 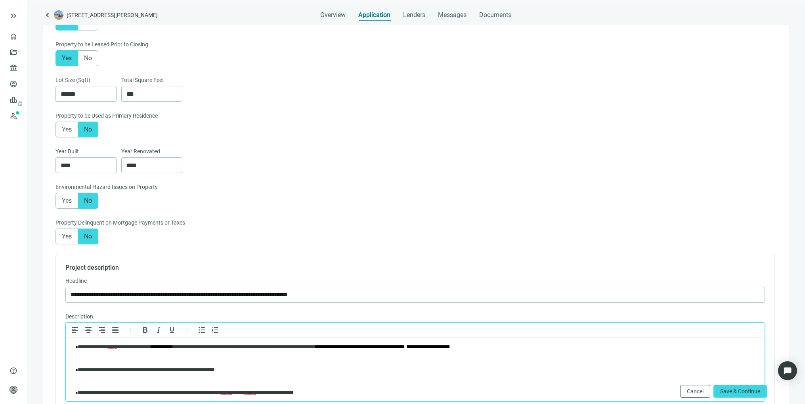 I want to click on span: Description, so click(x=79, y=317).